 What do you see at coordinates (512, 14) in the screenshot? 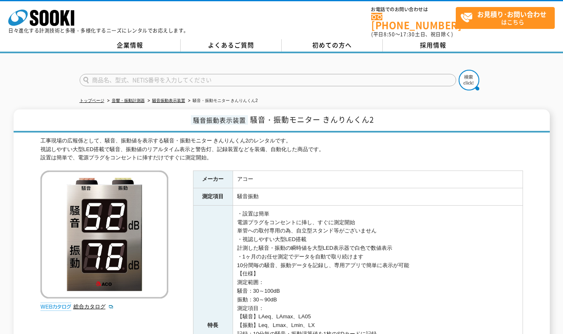
I see `strong: お見積り･お問い合わせ` at bounding box center [512, 14].